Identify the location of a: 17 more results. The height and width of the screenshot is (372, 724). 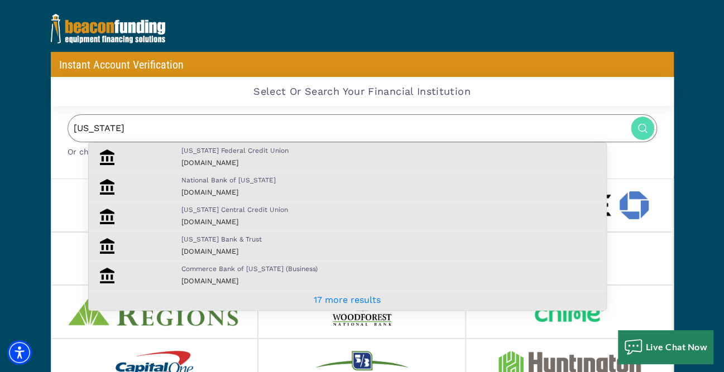
(347, 300).